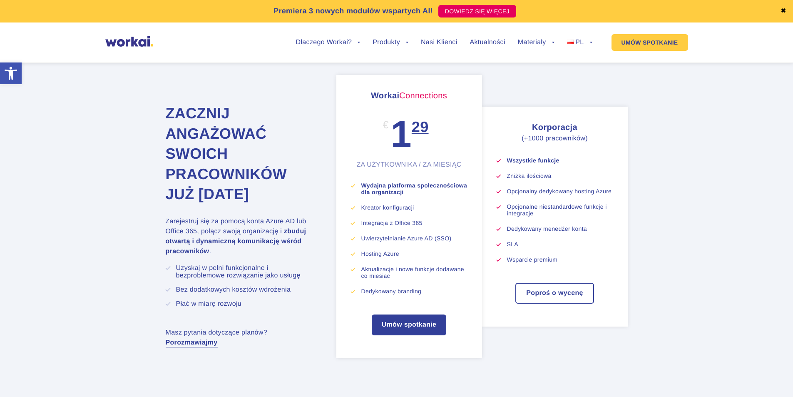 This screenshot has width=793, height=397. Describe the element at coordinates (233, 221) in the screenshot. I see `span: pomocą` at that location.